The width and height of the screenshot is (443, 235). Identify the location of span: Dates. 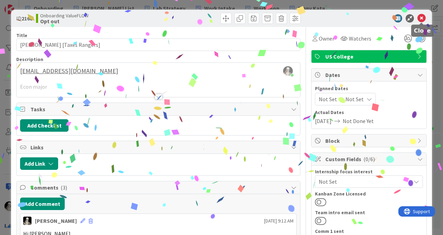
(370, 75).